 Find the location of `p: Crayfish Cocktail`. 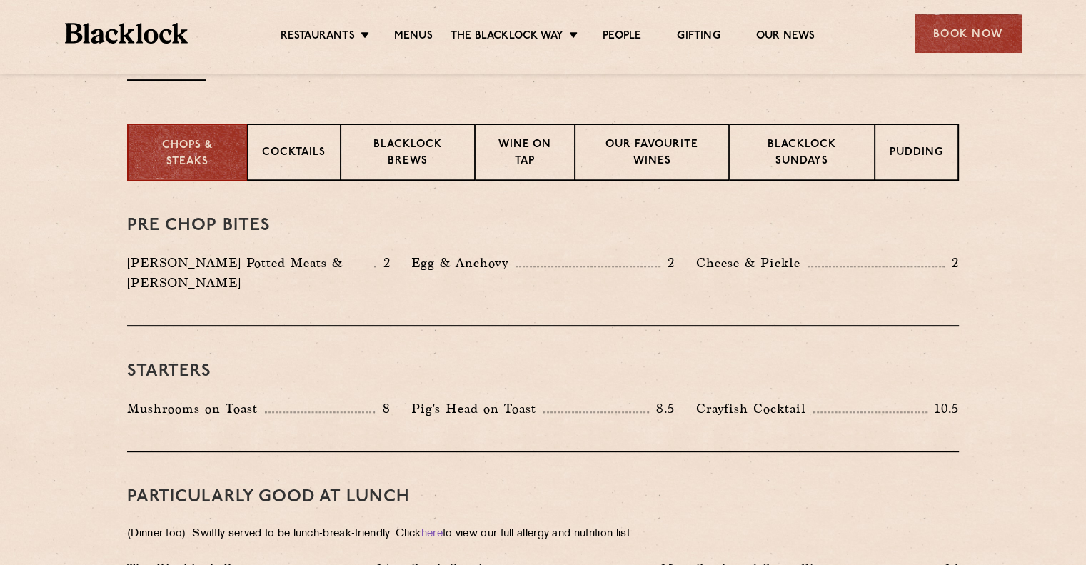

p: Crayfish Cocktail is located at coordinates (754, 408).